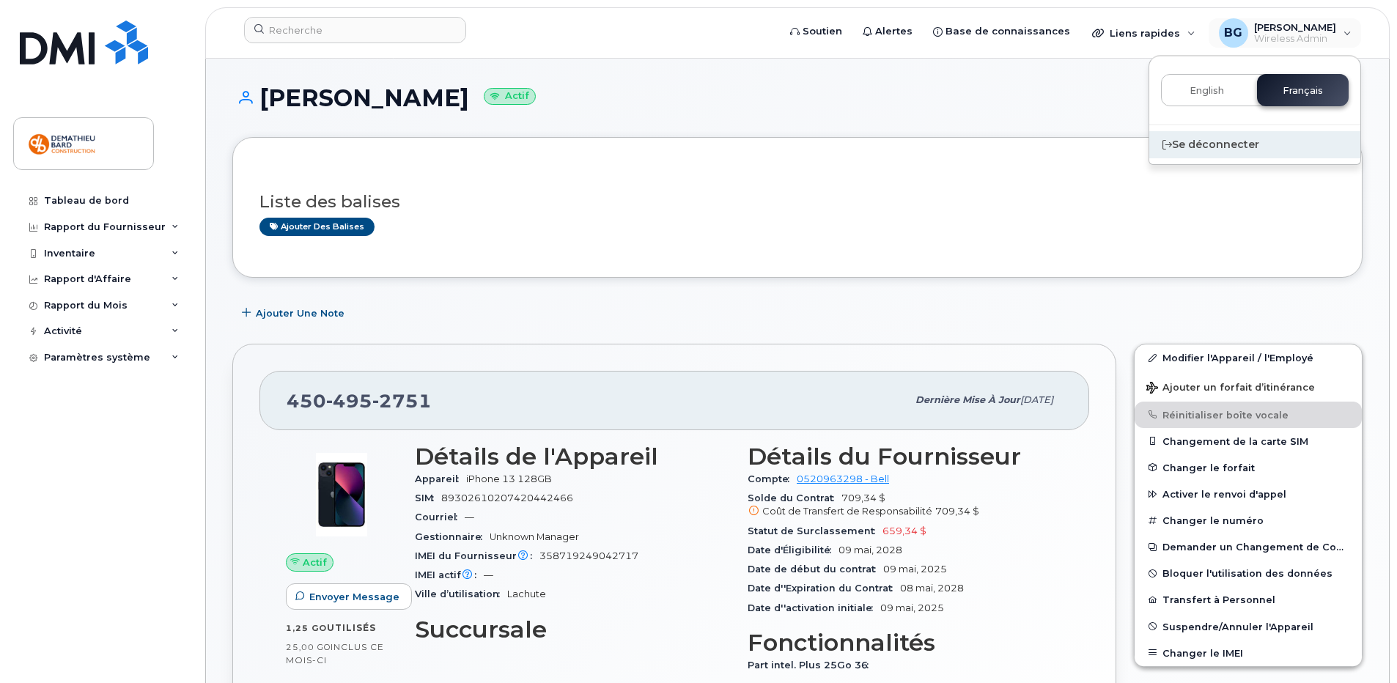 The height and width of the screenshot is (683, 1397). Describe the element at coordinates (1238, 626) in the screenshot. I see `span: Suspendre/Annuler l'Appareil` at that location.